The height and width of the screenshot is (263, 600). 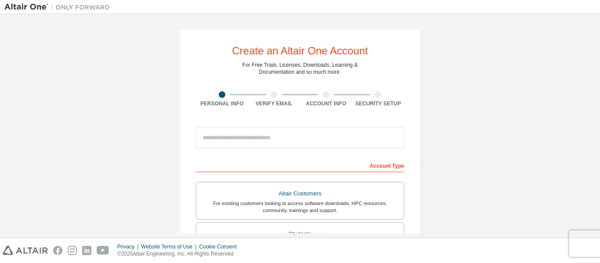 What do you see at coordinates (222, 104) in the screenshot?
I see `div: Personal Info` at bounding box center [222, 104].